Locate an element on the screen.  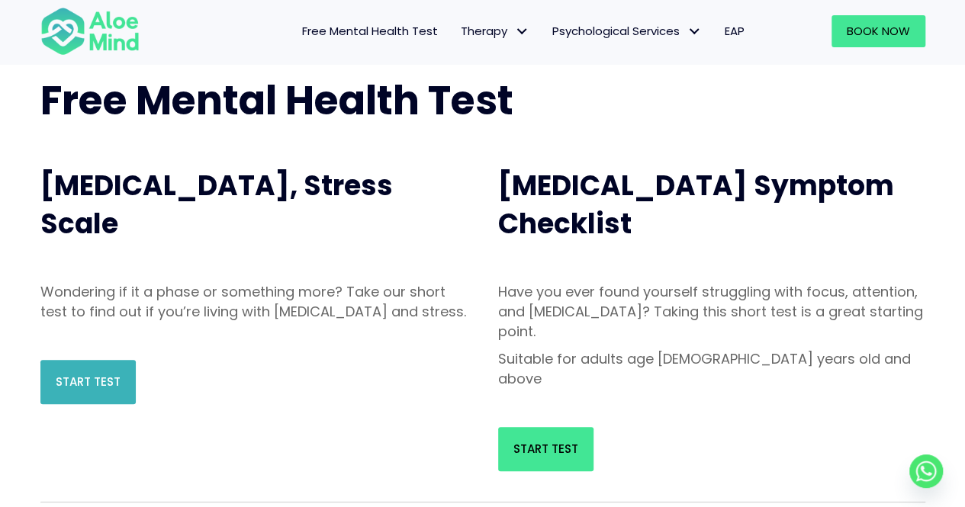
a: Whatsapp is located at coordinates (926, 472).